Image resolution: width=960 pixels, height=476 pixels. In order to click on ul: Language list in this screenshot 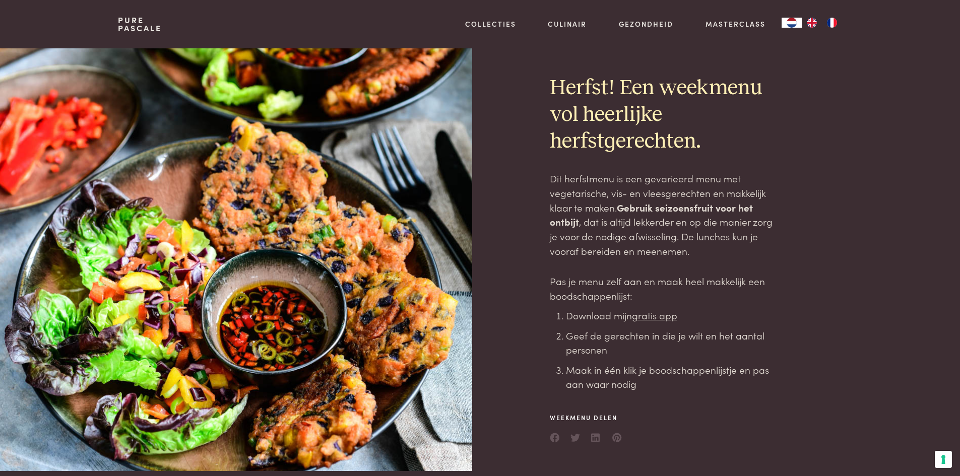, I will do `click(822, 23)`.